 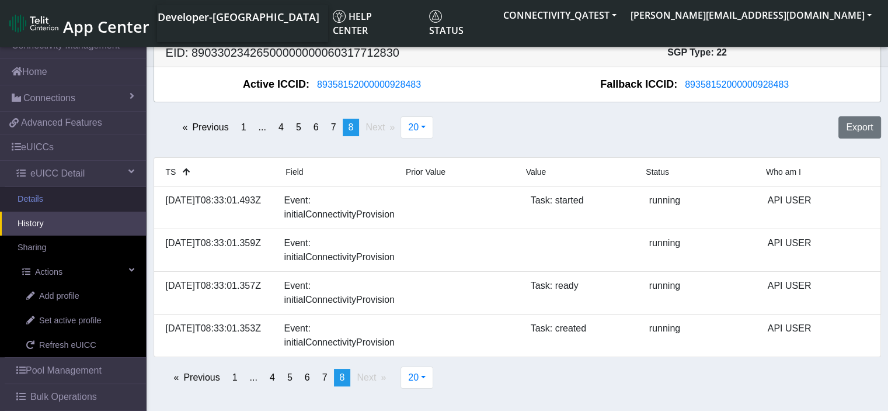 I want to click on span: Add profile, so click(x=59, y=296).